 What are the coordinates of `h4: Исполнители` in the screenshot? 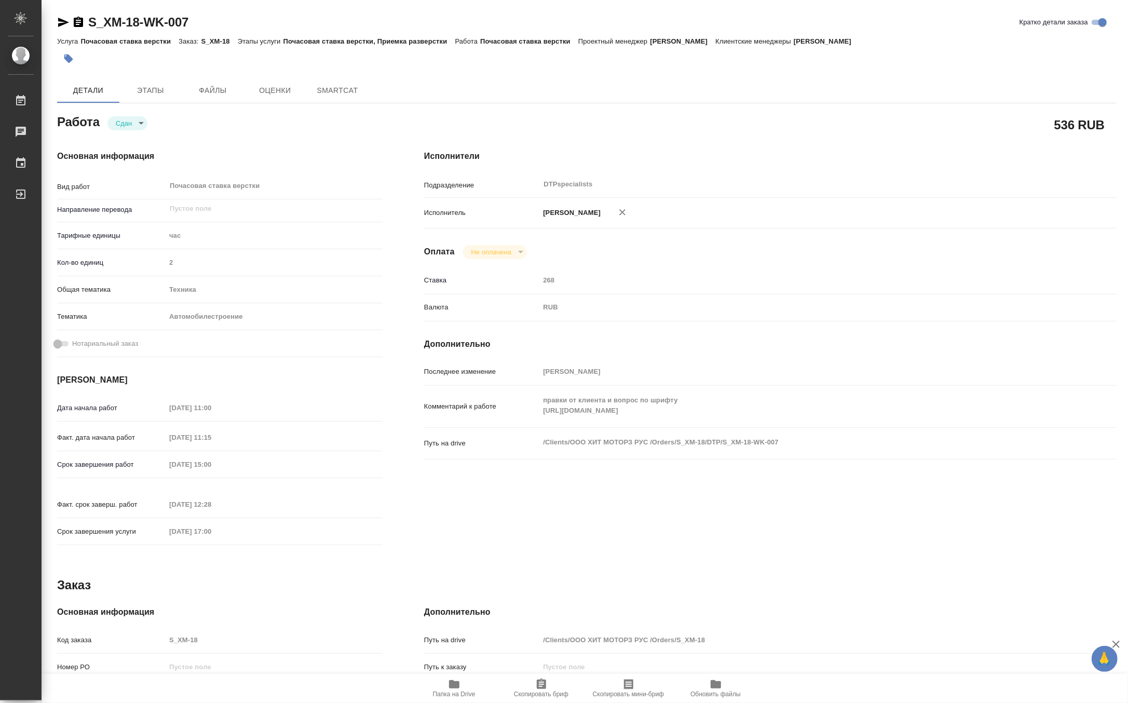 It's located at (771, 156).